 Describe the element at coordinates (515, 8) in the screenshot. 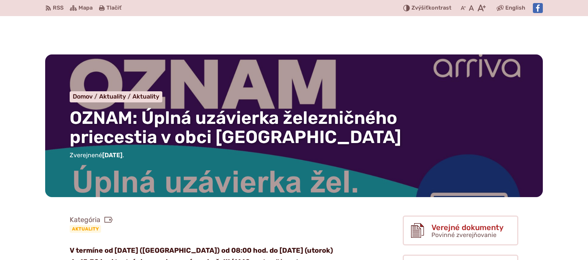

I see `a: English` at that location.